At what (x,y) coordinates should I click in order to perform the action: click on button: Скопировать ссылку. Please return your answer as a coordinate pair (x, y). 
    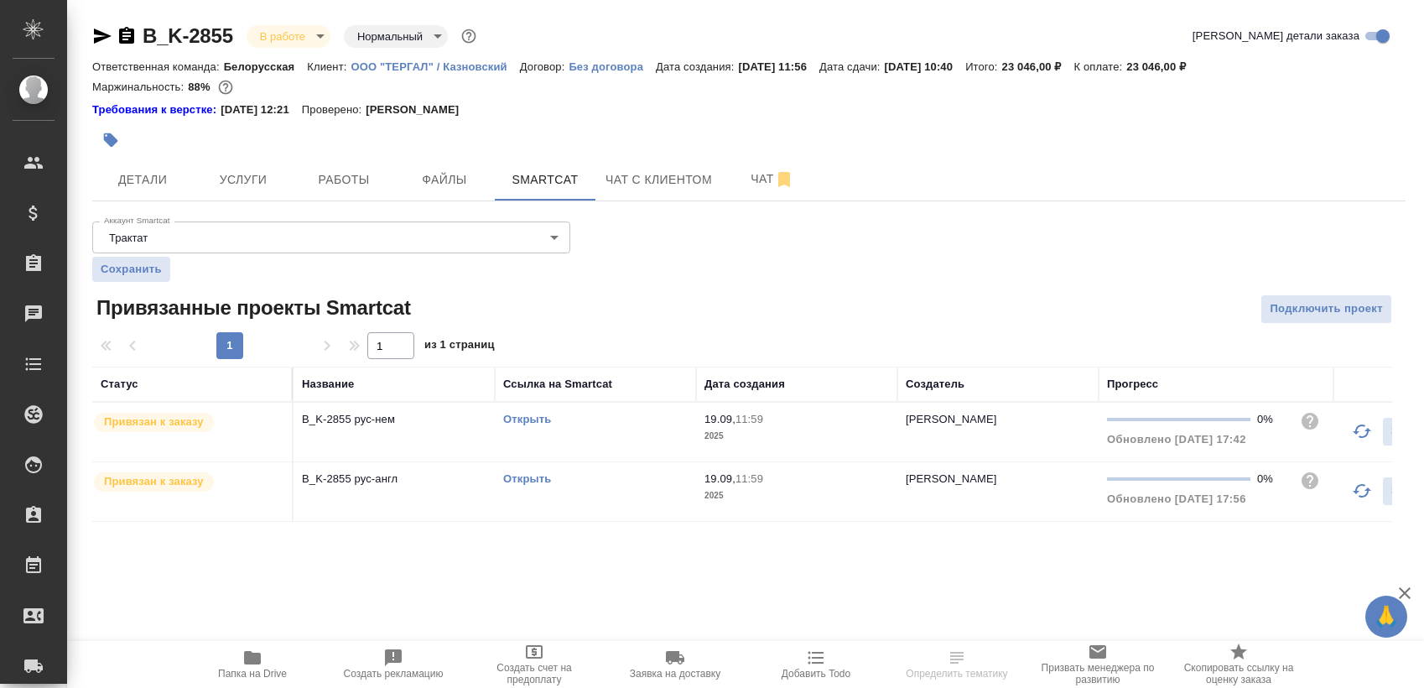
    Looking at the image, I should click on (127, 36).